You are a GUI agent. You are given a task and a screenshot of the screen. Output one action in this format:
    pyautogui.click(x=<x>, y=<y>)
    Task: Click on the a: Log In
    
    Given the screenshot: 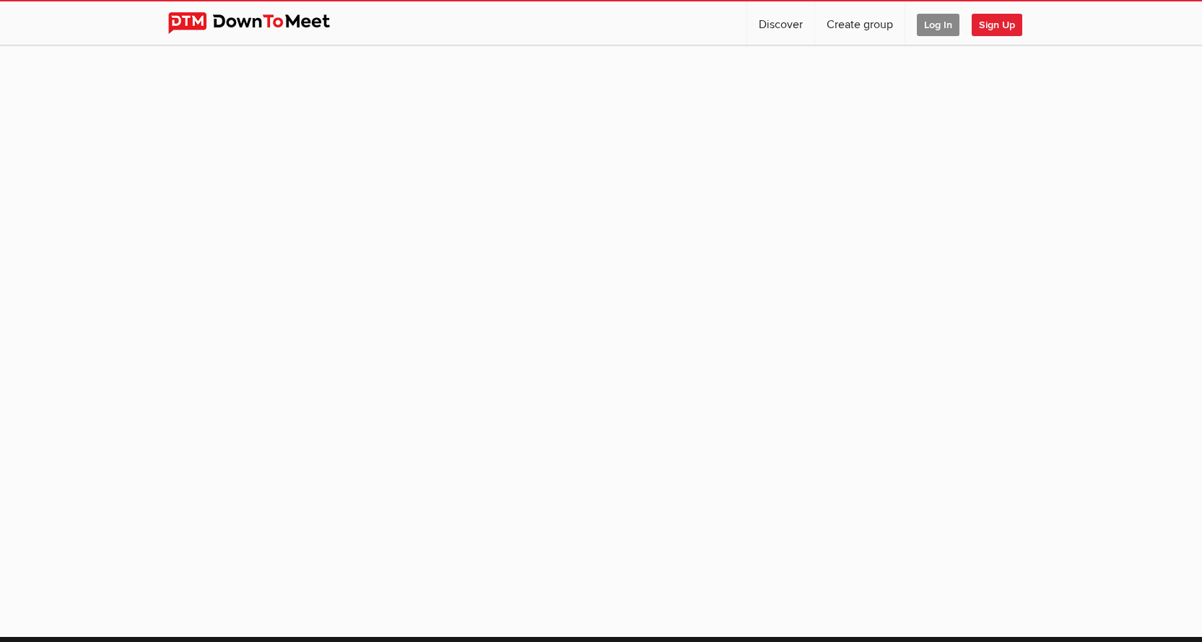 What is the action you would take?
    pyautogui.click(x=938, y=23)
    